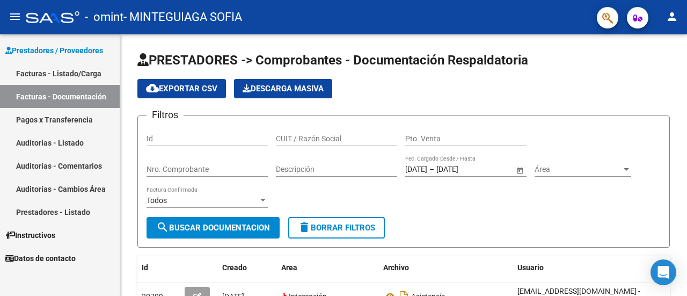 The image size is (687, 296). Describe the element at coordinates (163, 227) in the screenshot. I see `mat-icon: search` at that location.